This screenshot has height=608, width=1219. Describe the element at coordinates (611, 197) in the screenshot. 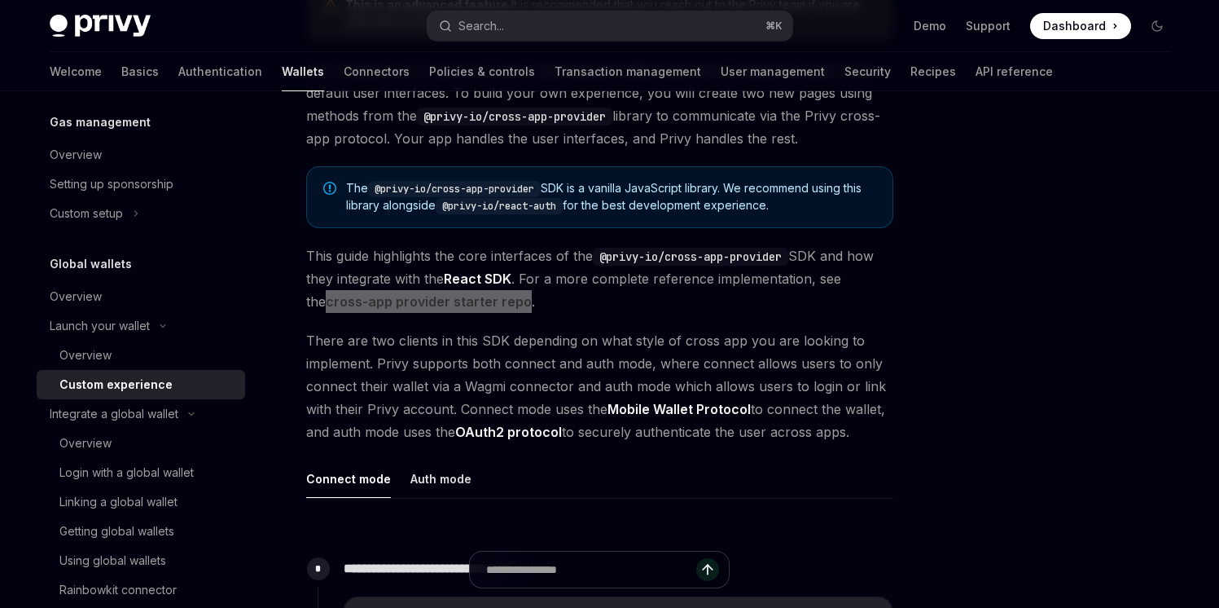

I see `span: The SDK is a vanilla JavaScript library. We recommend using this library alongside for the best d...` at that location.